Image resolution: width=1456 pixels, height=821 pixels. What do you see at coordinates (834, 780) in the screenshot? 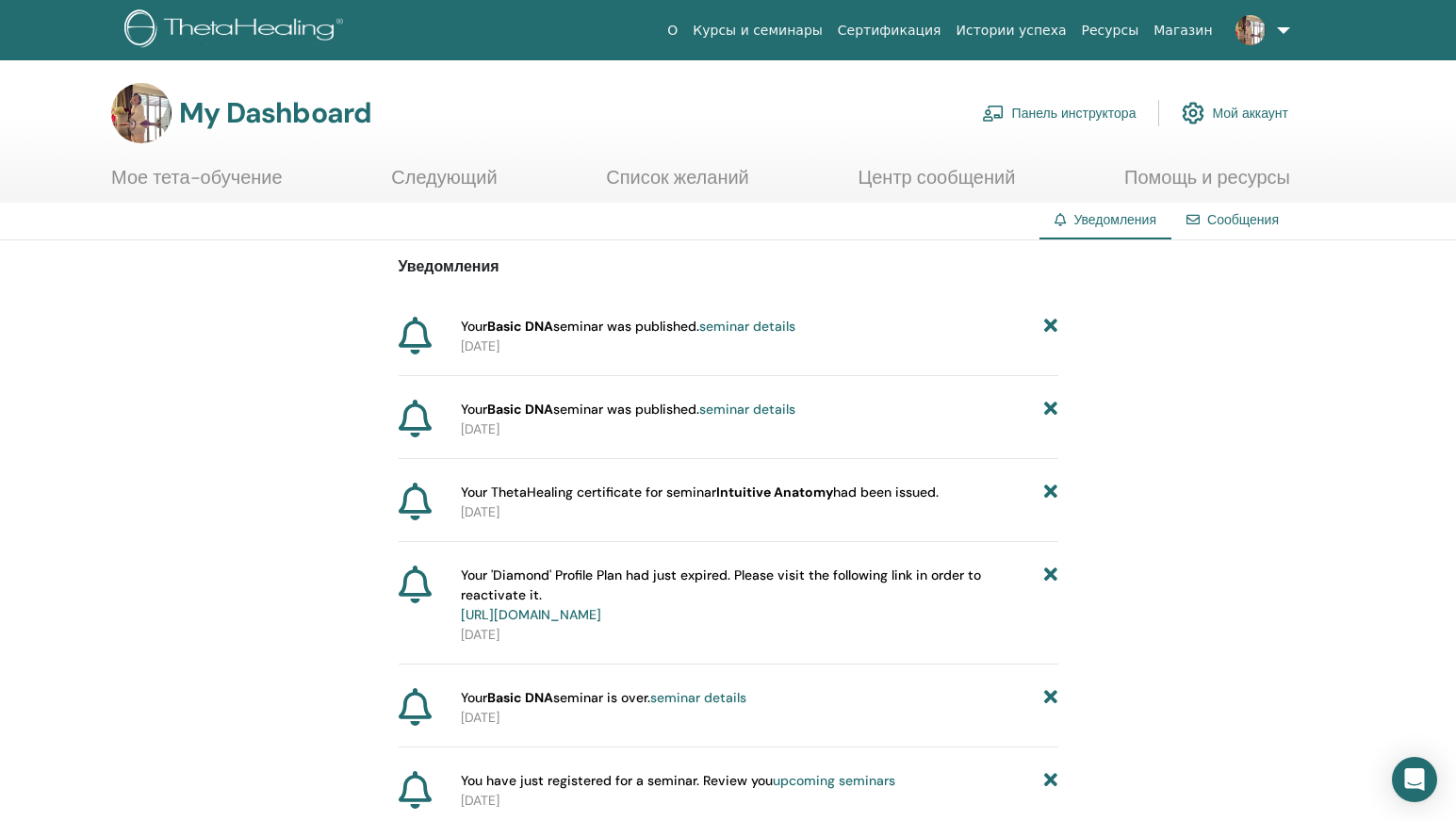
I see `a: upcoming seminars` at bounding box center [834, 780].